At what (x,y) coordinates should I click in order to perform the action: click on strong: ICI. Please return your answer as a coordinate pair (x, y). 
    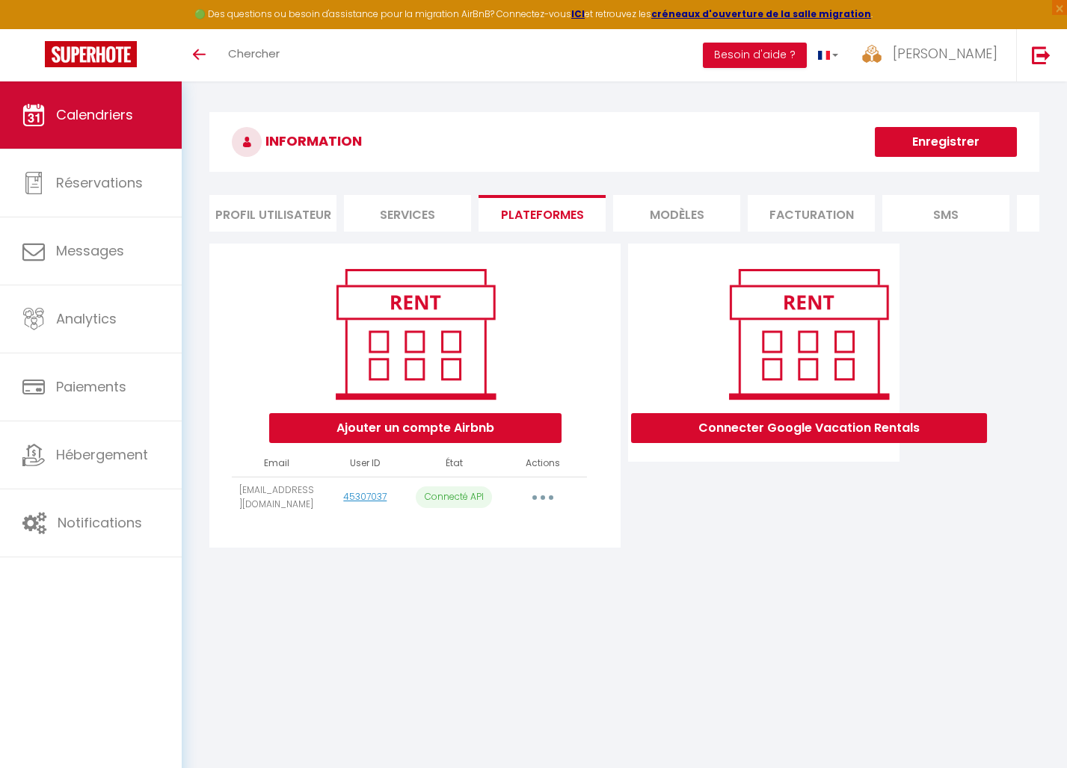
    Looking at the image, I should click on (578, 13).